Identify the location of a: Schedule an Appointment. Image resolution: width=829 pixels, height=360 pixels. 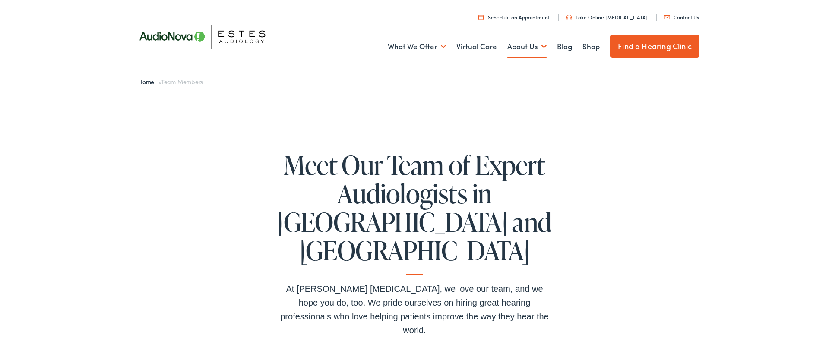
(514, 17).